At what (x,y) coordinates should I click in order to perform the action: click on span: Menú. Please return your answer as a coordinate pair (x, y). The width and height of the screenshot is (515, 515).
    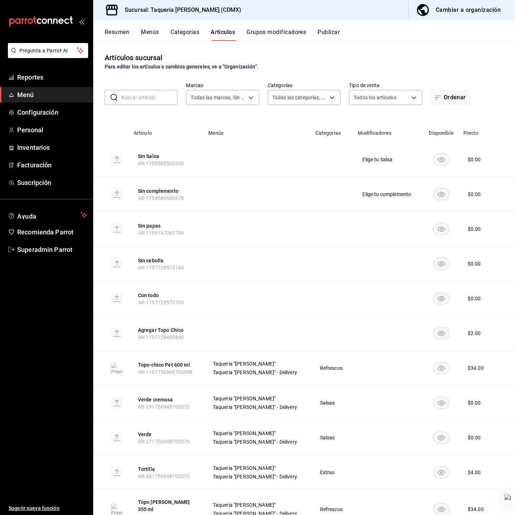
    Looking at the image, I should click on (52, 95).